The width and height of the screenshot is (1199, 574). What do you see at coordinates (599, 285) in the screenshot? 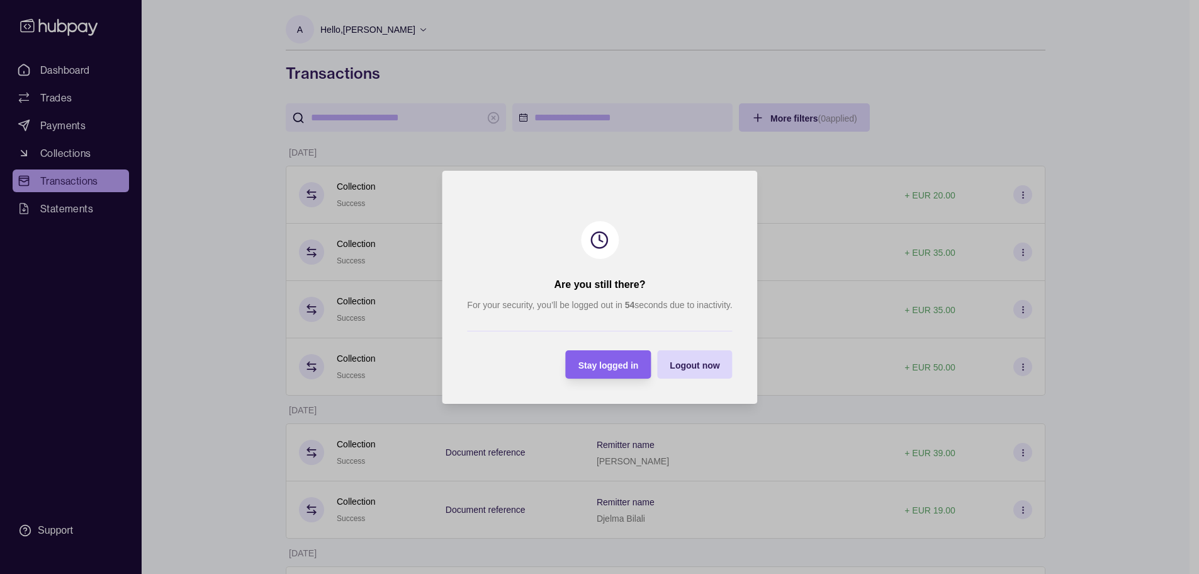
I see `h2: Are you still there?` at bounding box center [599, 285].